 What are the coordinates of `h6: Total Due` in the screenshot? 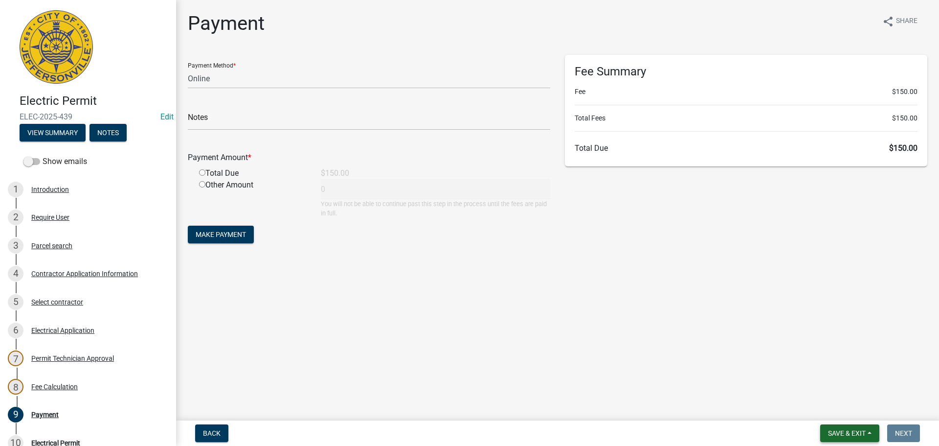 It's located at (746, 148).